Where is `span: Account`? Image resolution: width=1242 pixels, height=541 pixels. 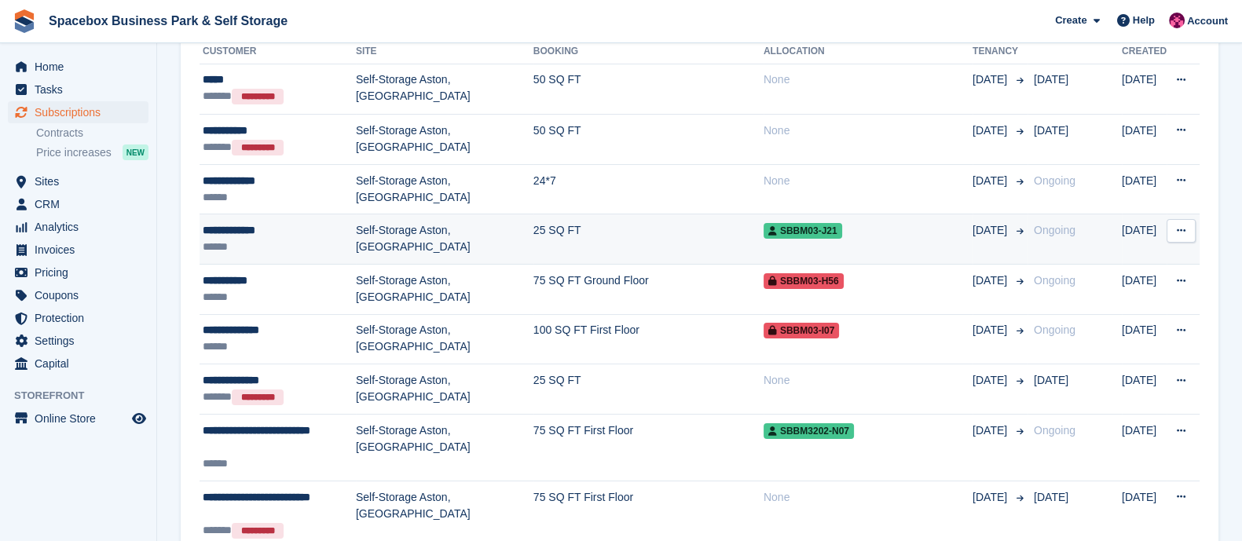
span: Account is located at coordinates (1207, 21).